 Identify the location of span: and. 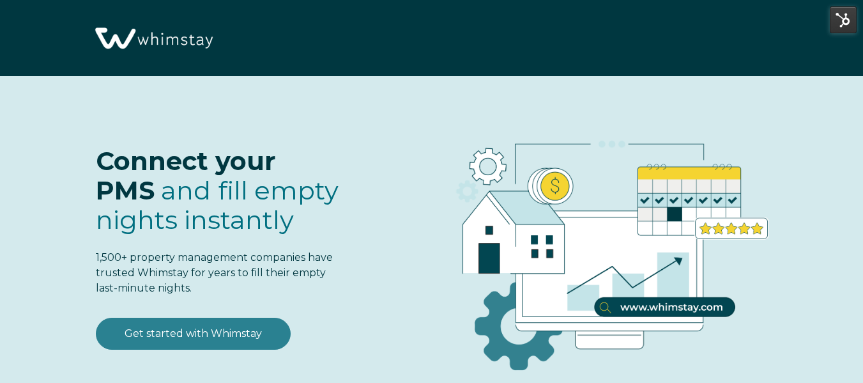
(217, 205).